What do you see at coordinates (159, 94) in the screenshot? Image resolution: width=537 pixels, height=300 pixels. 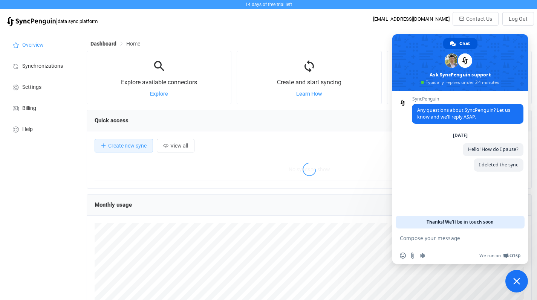 I see `span: Explore` at bounding box center [159, 94].